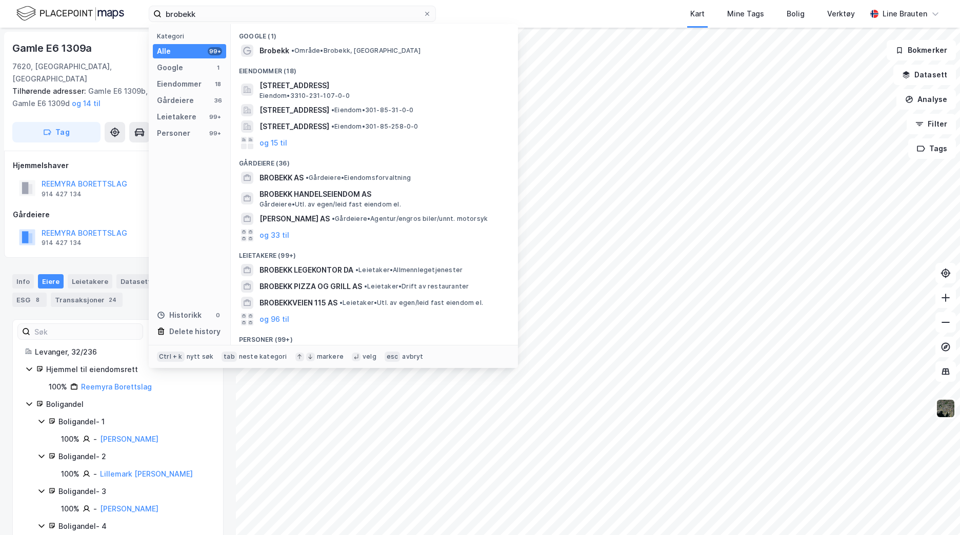 Image resolution: width=960 pixels, height=535 pixels. I want to click on span: Eiendom • 301-85-31-0-0, so click(372, 110).